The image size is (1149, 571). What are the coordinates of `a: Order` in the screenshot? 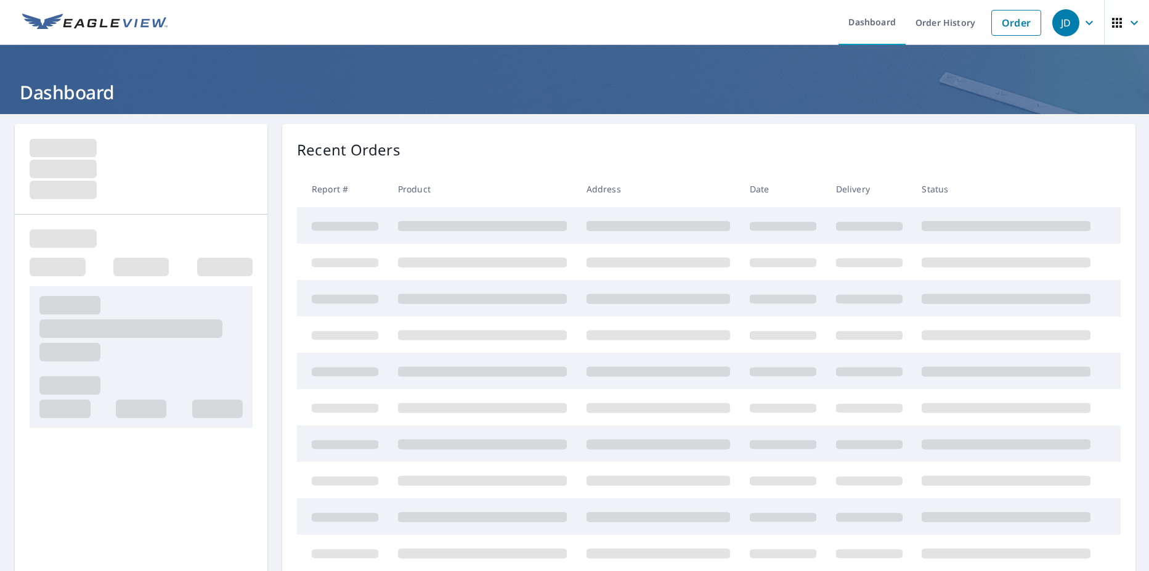 It's located at (1016, 23).